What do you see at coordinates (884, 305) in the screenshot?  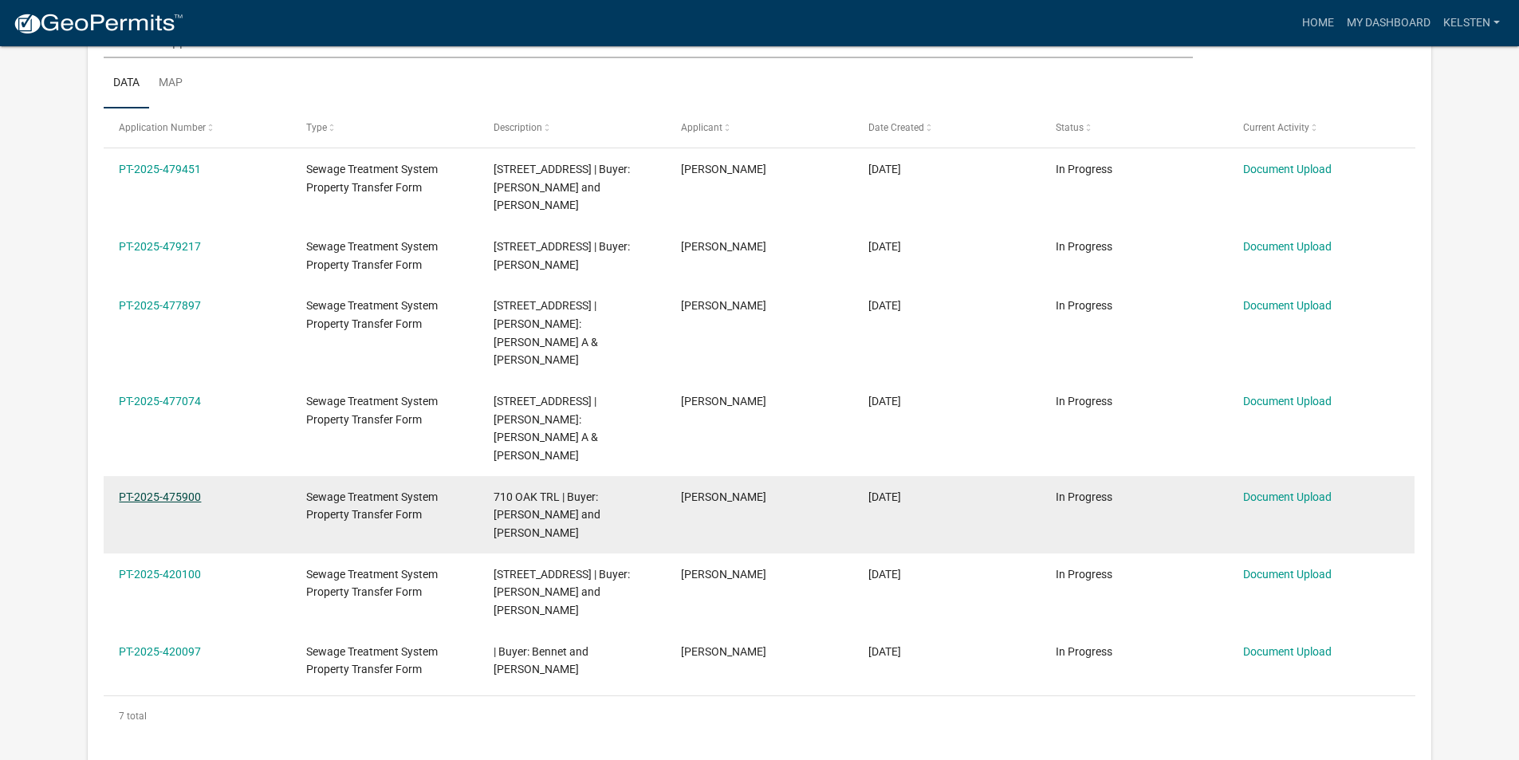 I see `span: 09/12/2025` at bounding box center [884, 305].